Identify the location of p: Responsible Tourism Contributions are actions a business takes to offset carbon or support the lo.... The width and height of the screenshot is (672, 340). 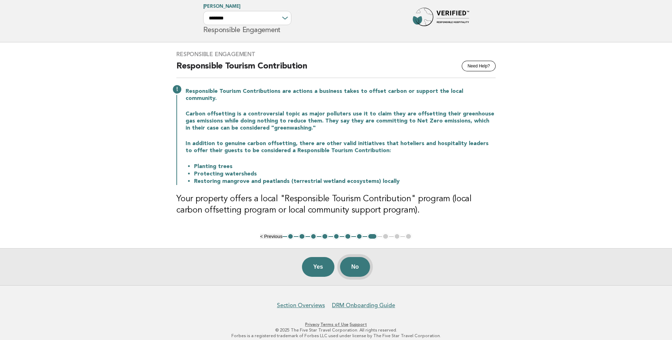
(341, 95).